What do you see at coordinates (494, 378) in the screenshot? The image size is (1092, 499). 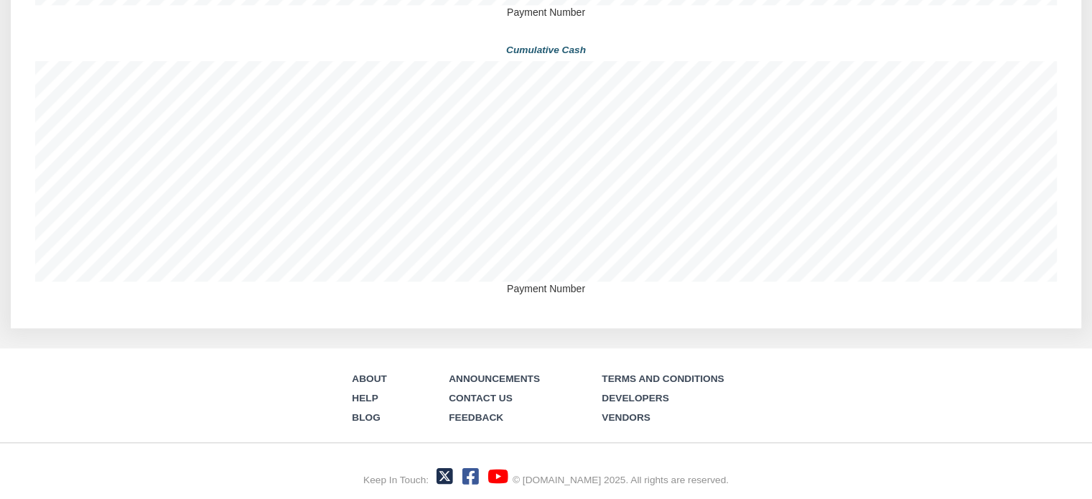 I see `a: Announcements` at bounding box center [494, 378].